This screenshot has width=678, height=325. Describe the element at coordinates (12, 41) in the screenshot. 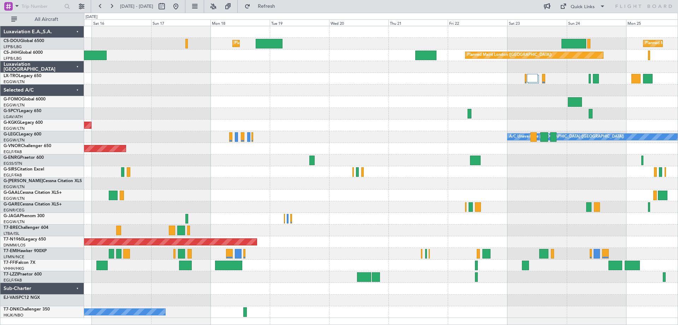

I see `span: CS-DOU` at that location.